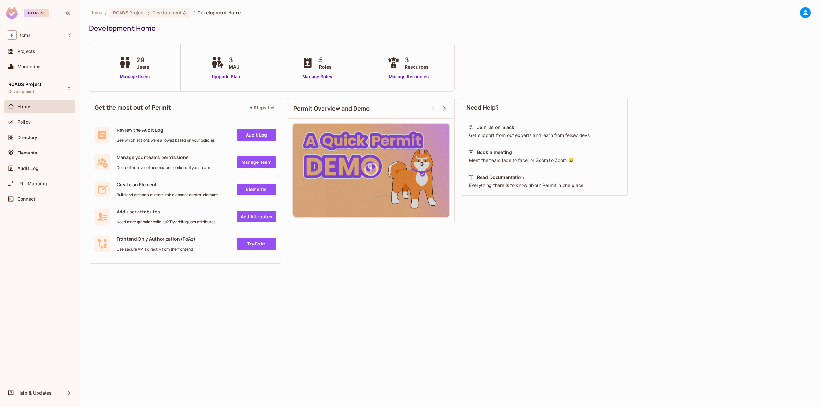  What do you see at coordinates (166, 222) in the screenshot?
I see `span: Need more granular policies? Try adding user attributes` at bounding box center [166, 222].